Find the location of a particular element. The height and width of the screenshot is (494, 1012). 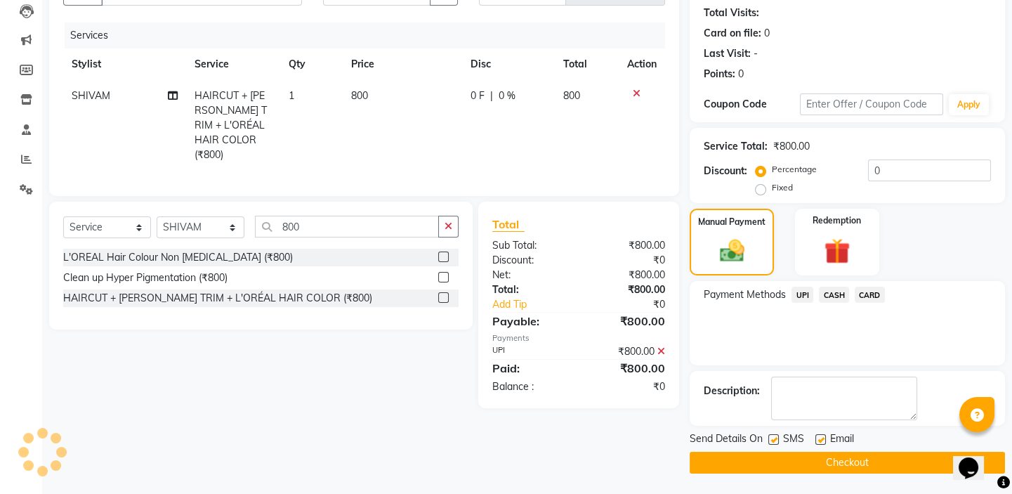

div: Net: is located at coordinates (530, 275).